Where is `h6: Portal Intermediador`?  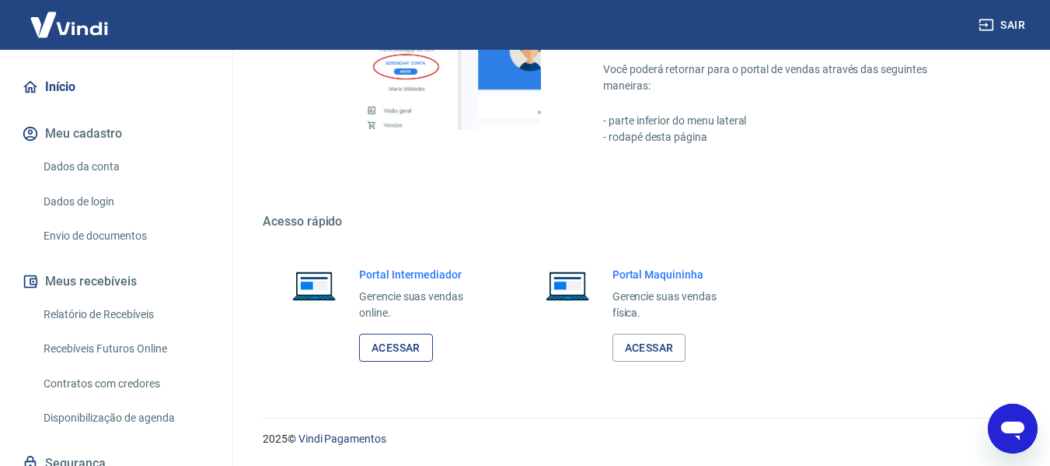
h6: Portal Intermediador is located at coordinates (424, 274).